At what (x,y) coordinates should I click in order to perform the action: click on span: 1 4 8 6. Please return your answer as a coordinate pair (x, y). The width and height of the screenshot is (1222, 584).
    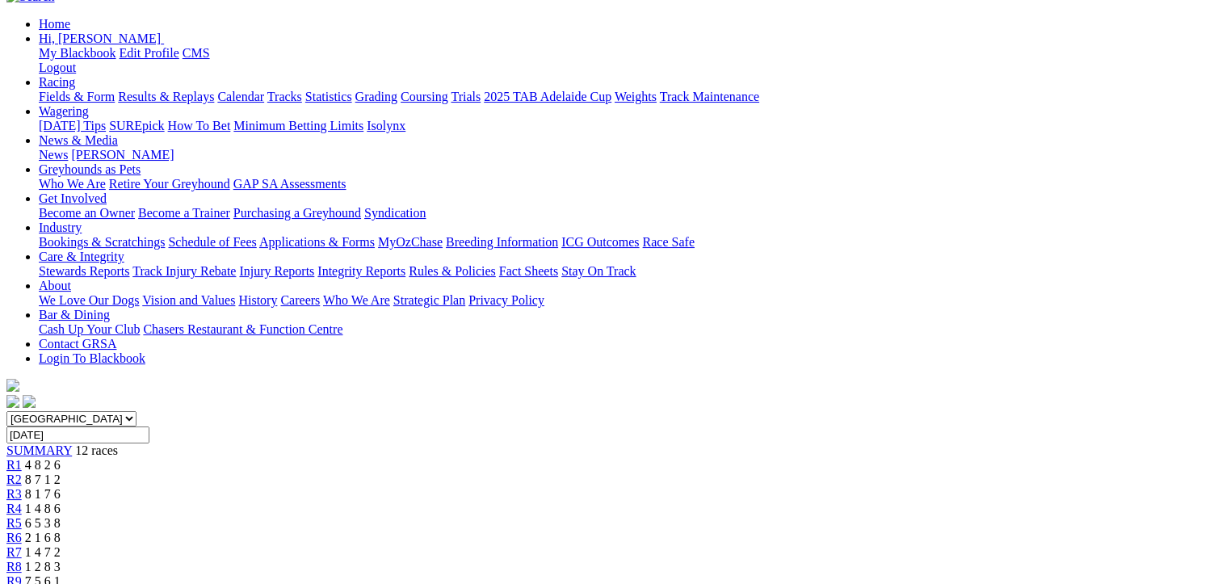
    Looking at the image, I should click on (43, 508).